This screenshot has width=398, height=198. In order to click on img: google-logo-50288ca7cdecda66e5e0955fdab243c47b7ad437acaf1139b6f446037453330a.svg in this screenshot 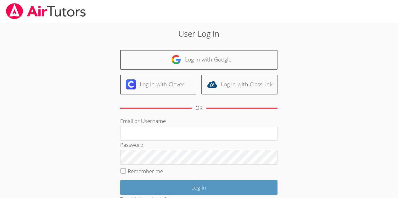, I will do `click(176, 60)`.